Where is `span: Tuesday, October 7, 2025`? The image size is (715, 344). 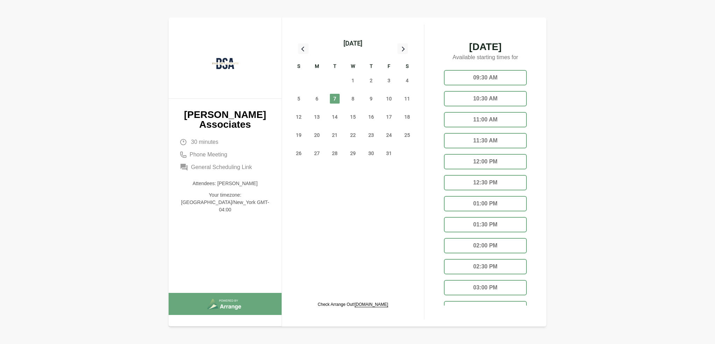 span: Tuesday, October 7, 2025 is located at coordinates (335, 99).